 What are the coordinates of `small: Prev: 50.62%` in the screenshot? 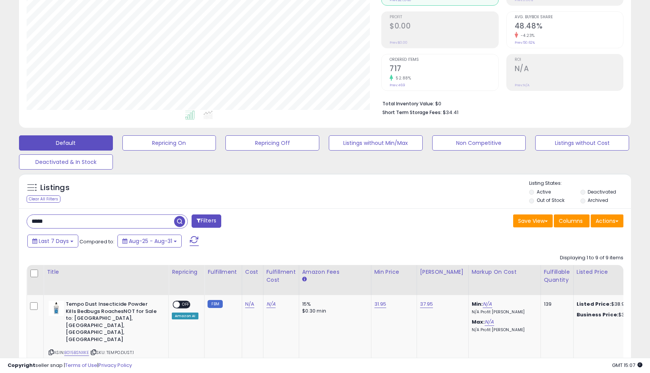 It's located at (524, 43).